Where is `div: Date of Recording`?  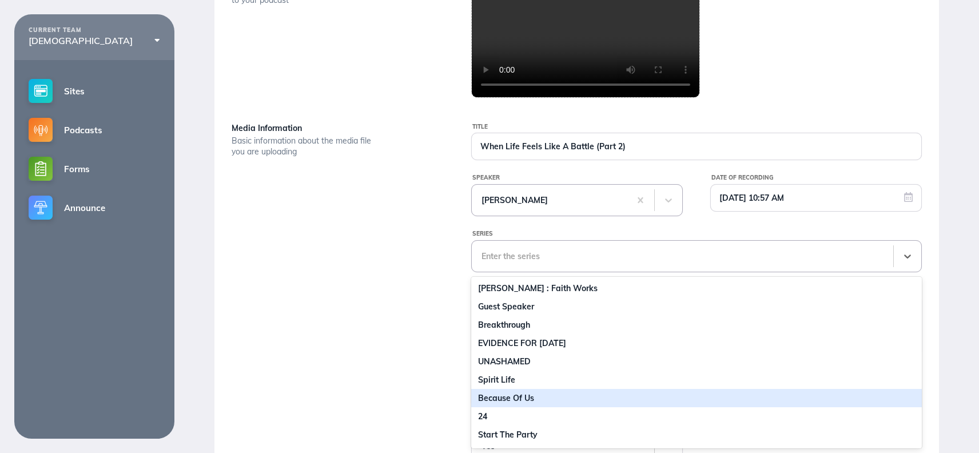 div: Date of Recording is located at coordinates (817, 178).